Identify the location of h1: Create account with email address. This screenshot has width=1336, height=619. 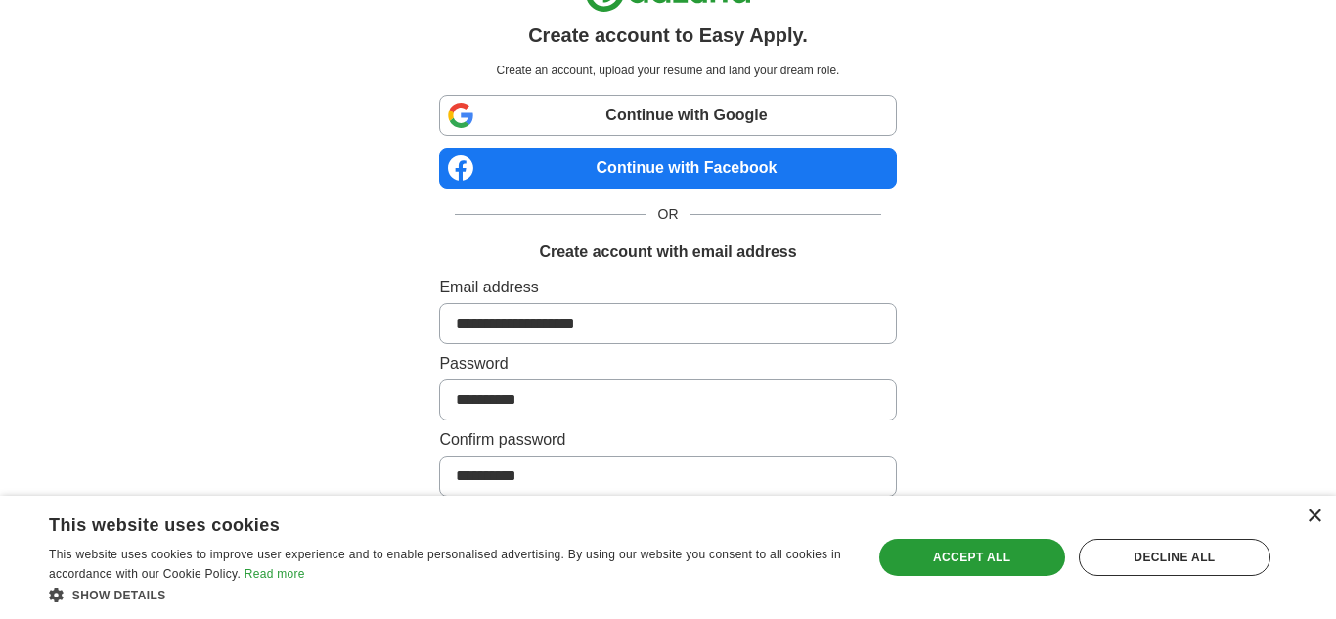
(667, 252).